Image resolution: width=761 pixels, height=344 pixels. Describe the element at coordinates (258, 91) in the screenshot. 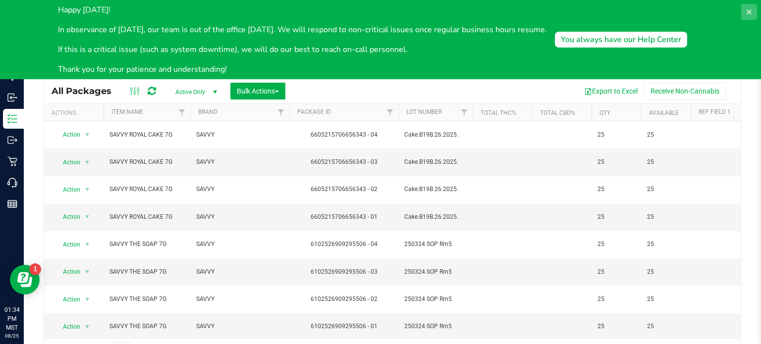

I see `button: Bulk Actions` at that location.